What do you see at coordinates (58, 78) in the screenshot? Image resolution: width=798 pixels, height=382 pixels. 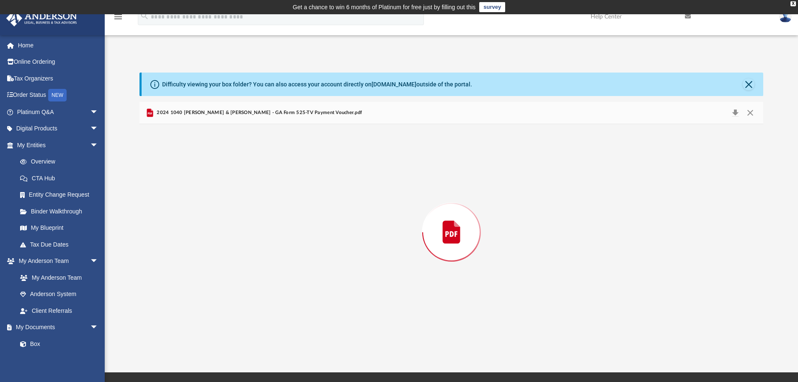 I see `a: Tax Organizers` at bounding box center [58, 78].